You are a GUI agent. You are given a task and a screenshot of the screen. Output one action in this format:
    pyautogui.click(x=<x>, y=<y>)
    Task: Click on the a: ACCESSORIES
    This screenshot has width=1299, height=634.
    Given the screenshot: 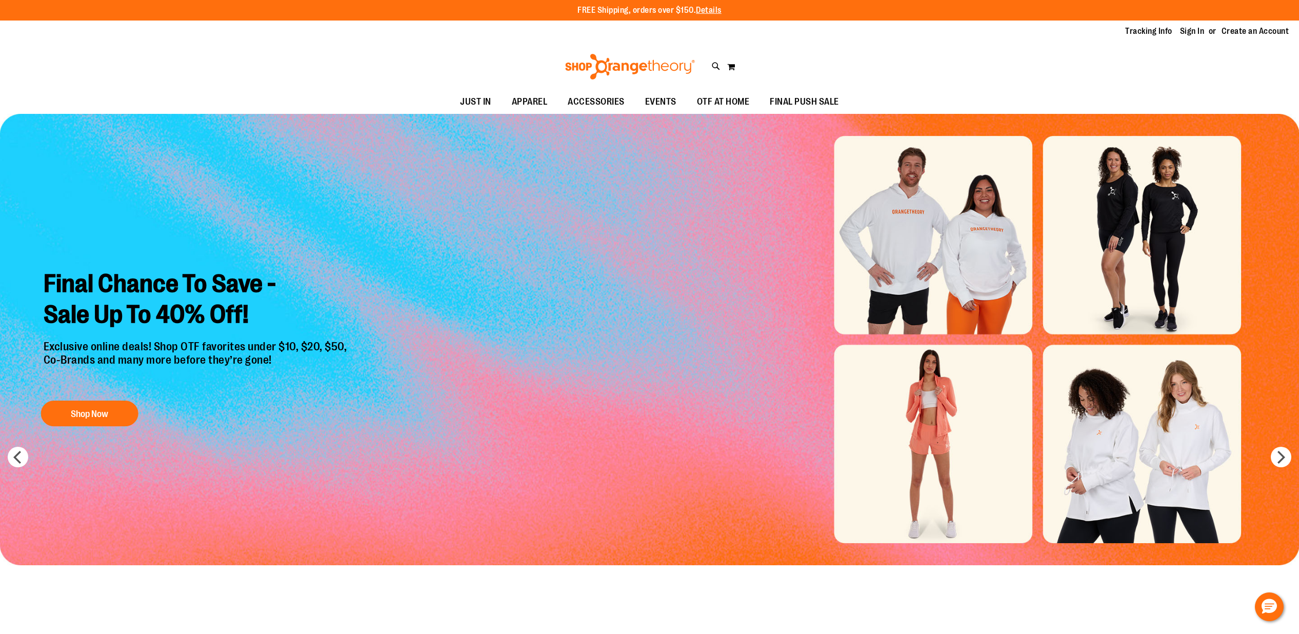 What is the action you would take?
    pyautogui.click(x=596, y=102)
    